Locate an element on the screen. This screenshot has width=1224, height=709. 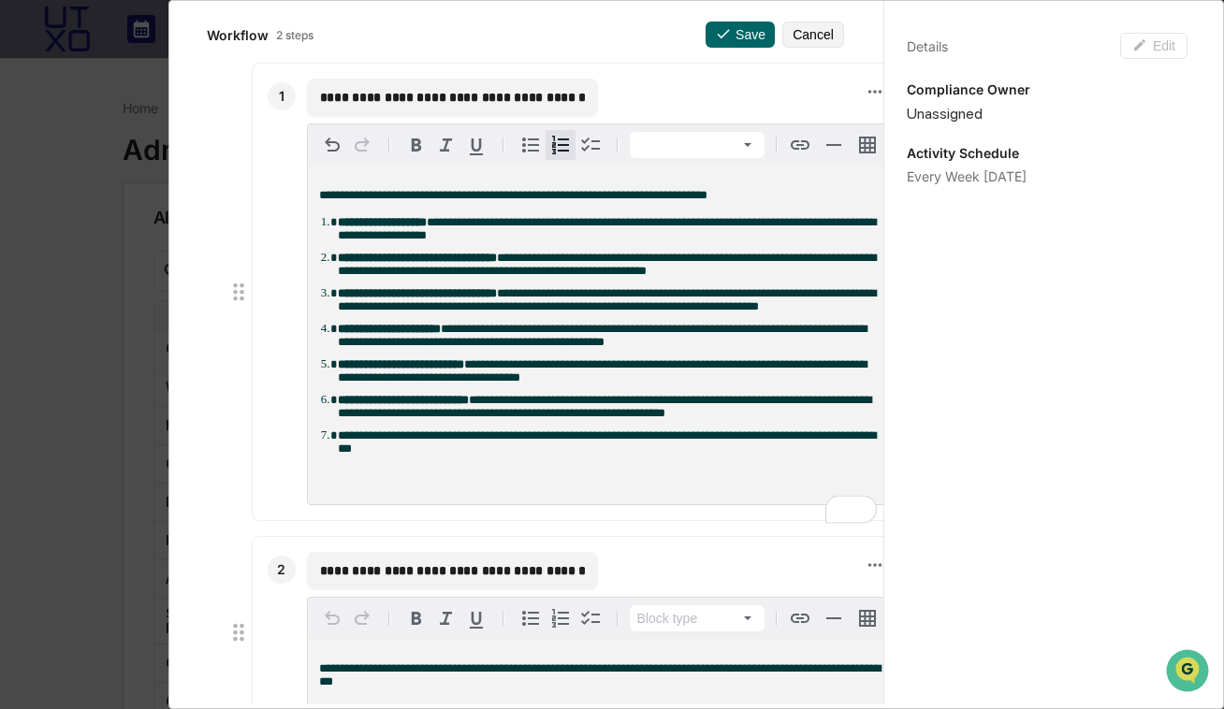
a: Powered byPylon is located at coordinates (179, 324).